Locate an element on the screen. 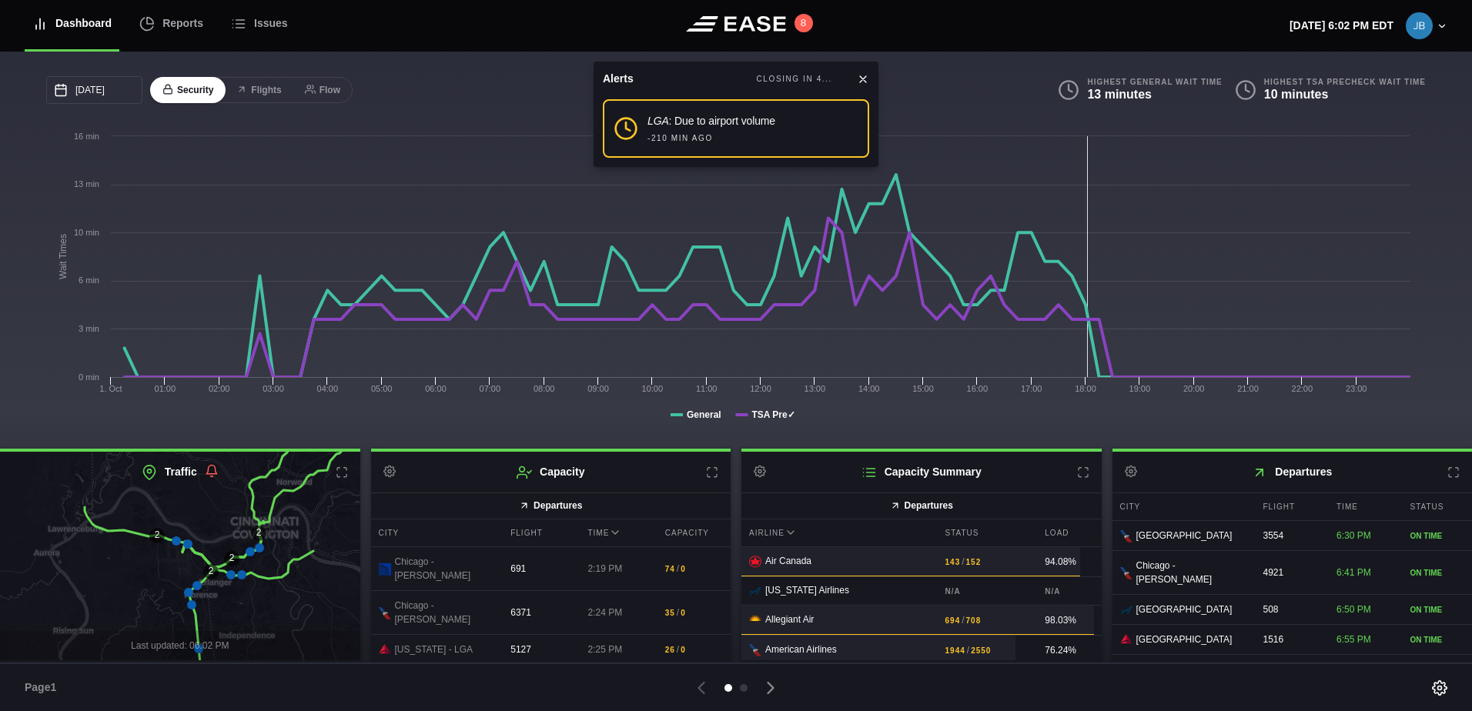  tspan: 6 min is located at coordinates (89, 280).